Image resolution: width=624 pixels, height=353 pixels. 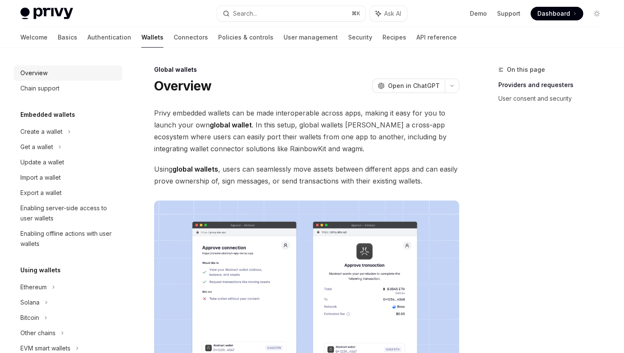 What do you see at coordinates (38, 333) in the screenshot?
I see `div: Other chains` at bounding box center [38, 333].